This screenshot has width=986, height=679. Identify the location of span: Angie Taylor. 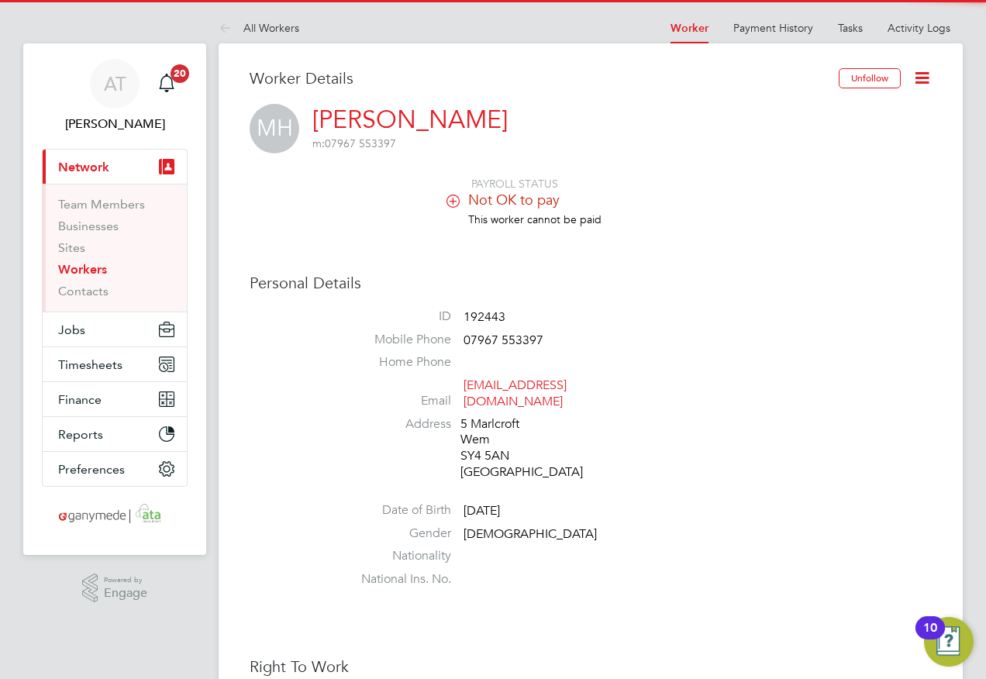
(115, 124).